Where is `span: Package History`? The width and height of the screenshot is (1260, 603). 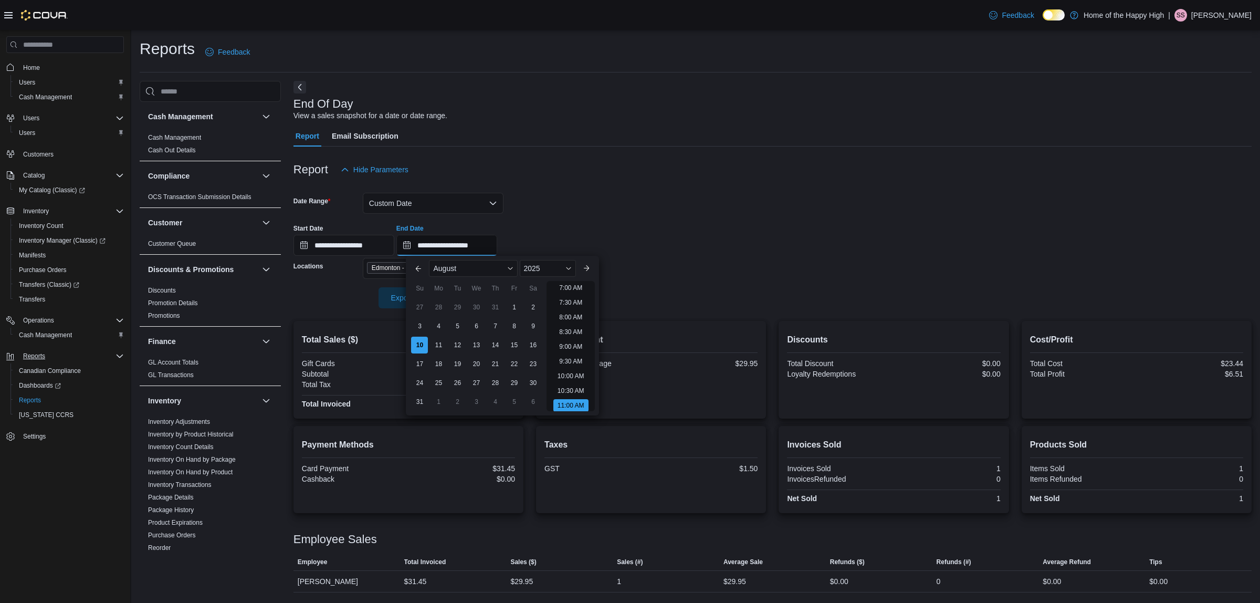 span: Package History is located at coordinates (171, 510).